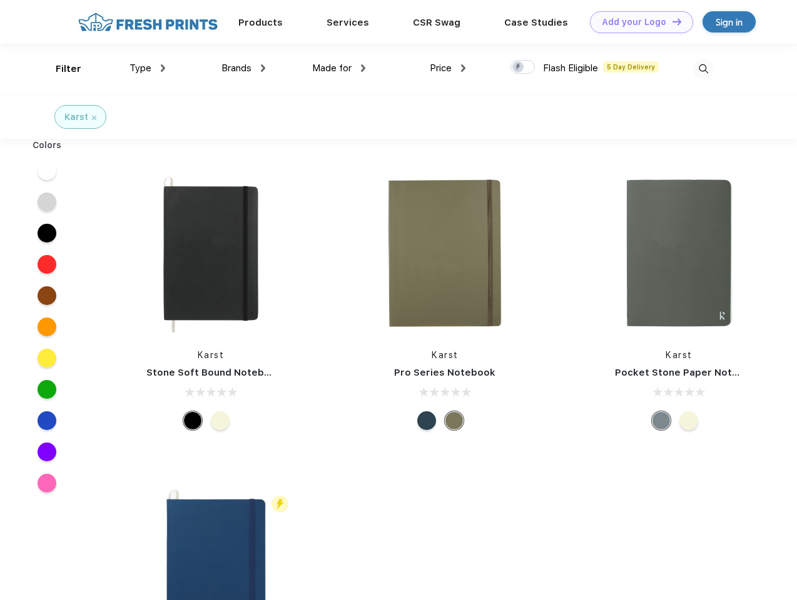  I want to click on img: filter_cancel.svg, so click(94, 118).